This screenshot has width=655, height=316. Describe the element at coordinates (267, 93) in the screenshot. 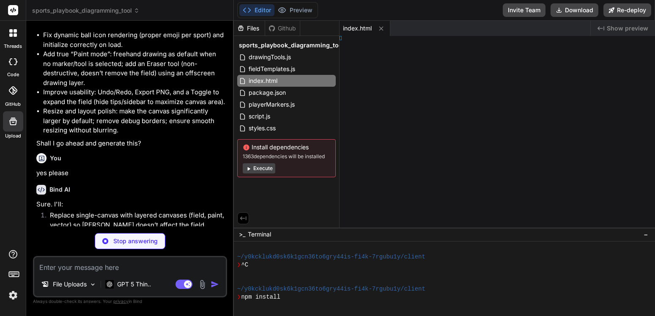

I see `span: package.json` at that location.